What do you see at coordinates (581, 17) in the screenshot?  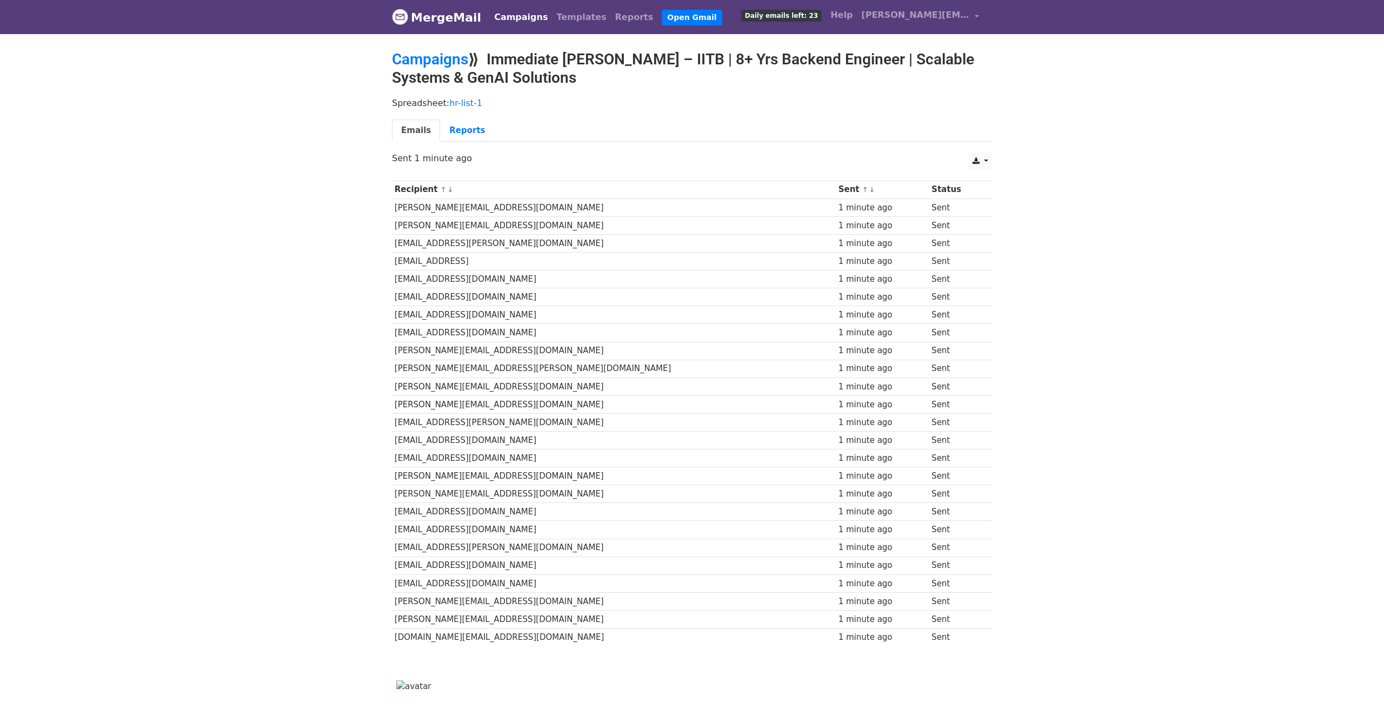 I see `a: Templates` at bounding box center [581, 17].